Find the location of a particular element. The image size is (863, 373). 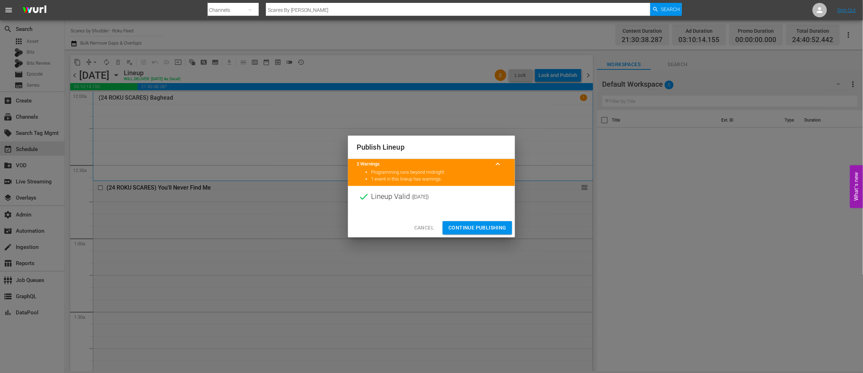

button: Open Feedback Widget is located at coordinates (856, 186).